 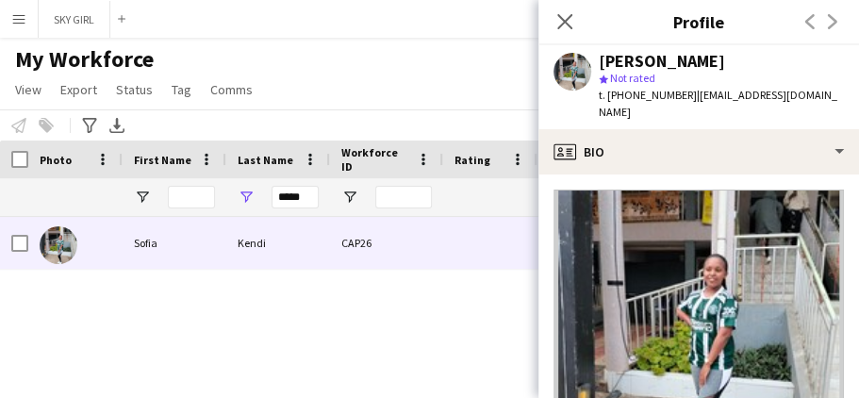 What do you see at coordinates (74, 19) in the screenshot?
I see `button: SKY GIRL` at bounding box center [74, 19].